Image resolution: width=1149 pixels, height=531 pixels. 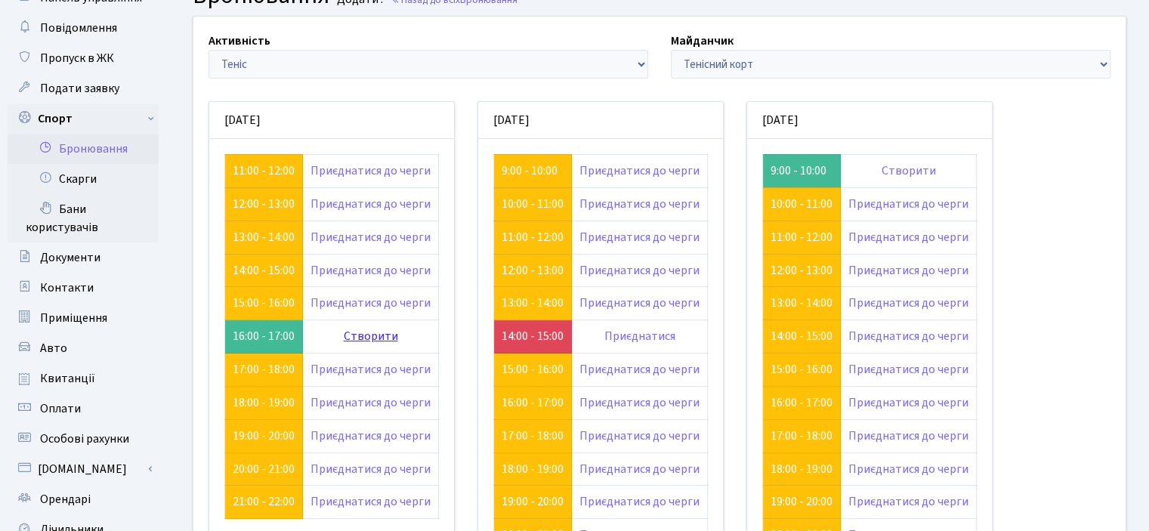 What do you see at coordinates (83, 318) in the screenshot?
I see `a: Приміщення` at bounding box center [83, 318].